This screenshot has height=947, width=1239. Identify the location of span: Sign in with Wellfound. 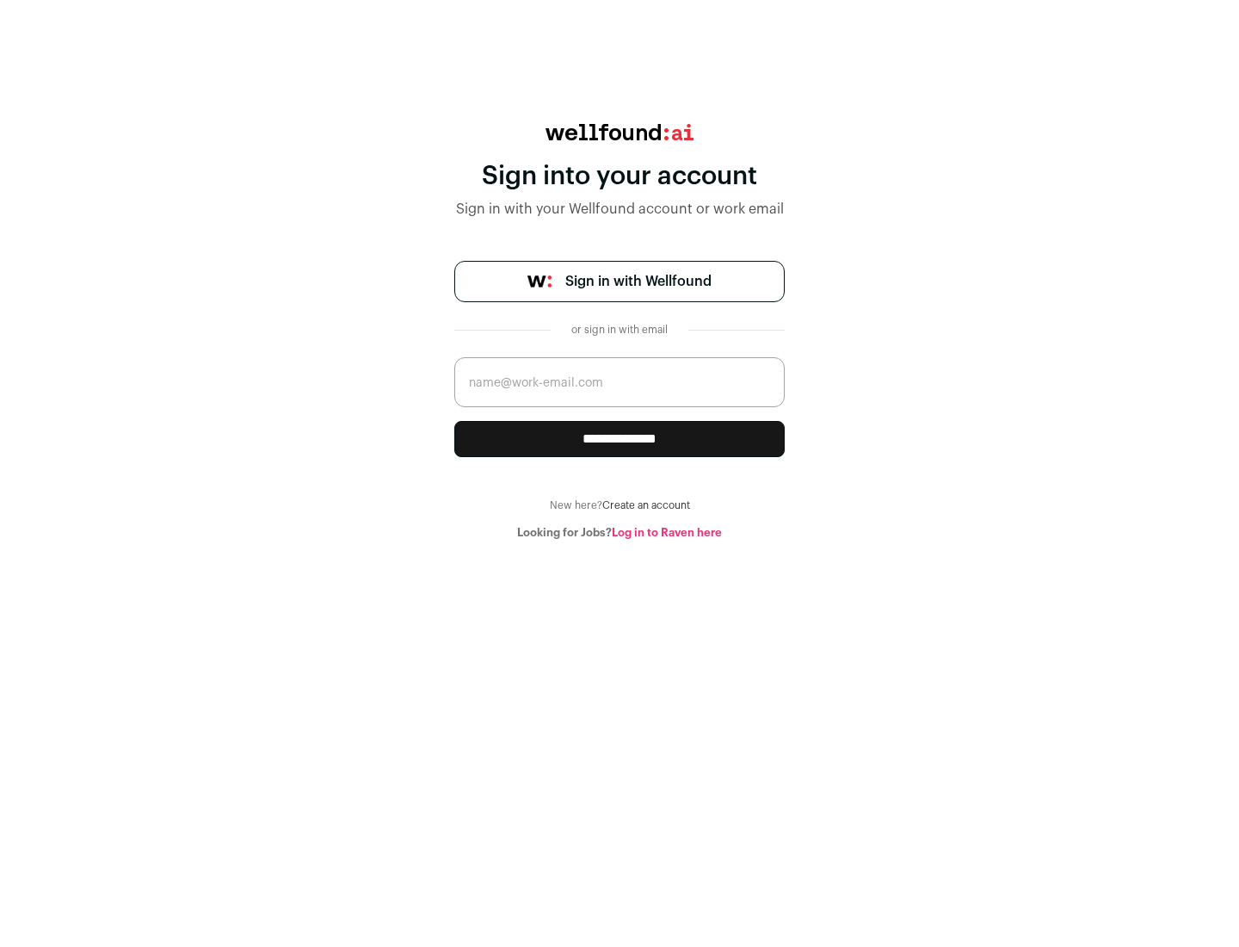
(639, 281).